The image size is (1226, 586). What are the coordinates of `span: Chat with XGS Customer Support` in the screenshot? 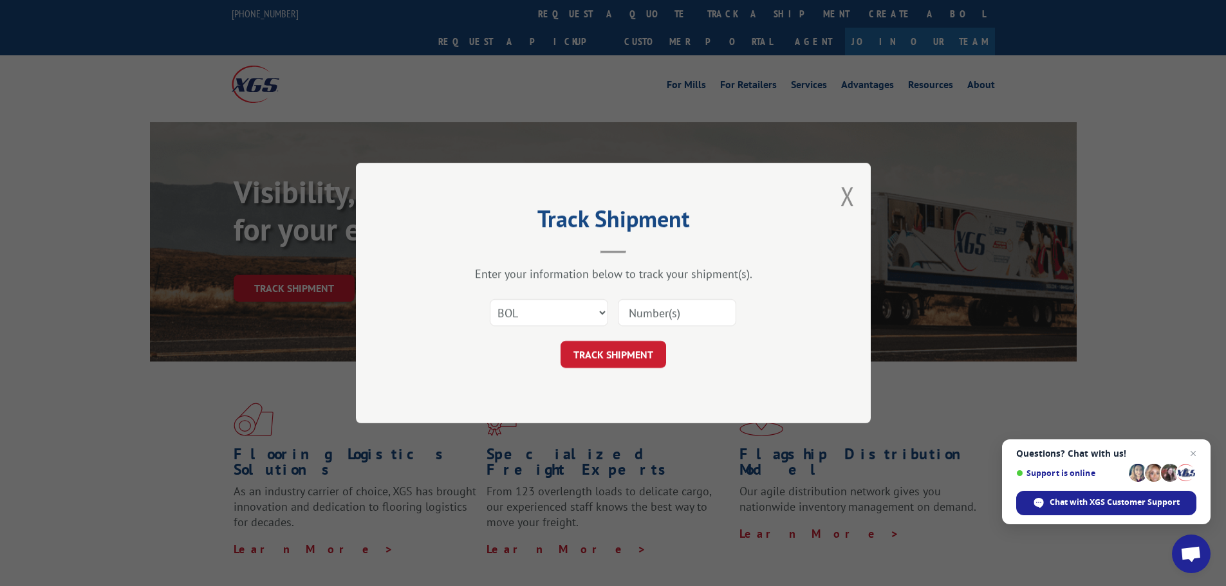 It's located at (1115, 503).